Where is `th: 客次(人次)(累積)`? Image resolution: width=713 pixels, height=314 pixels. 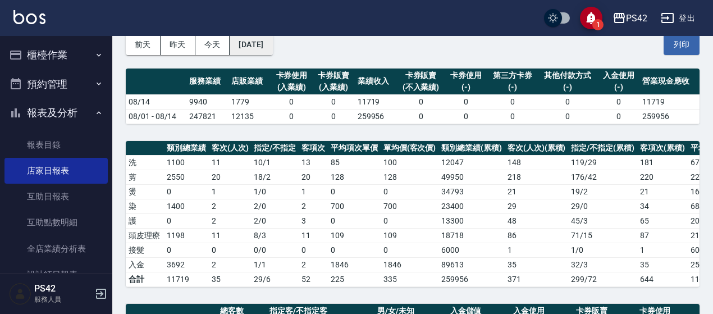 th: 客次(人次)(累積) is located at coordinates (537, 148).